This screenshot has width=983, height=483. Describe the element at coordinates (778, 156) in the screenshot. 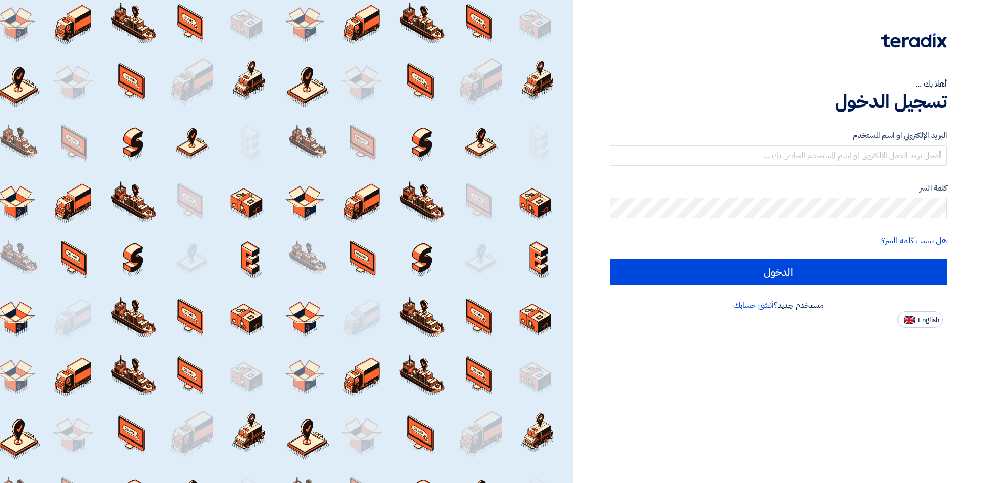

I see `input: أدخل بريد العمل الإلكتروني او اسم المستخدم الخاص بك ...` at that location.